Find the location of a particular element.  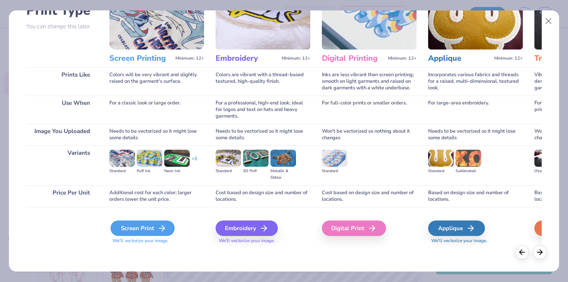

div: + 3 is located at coordinates (194, 162).